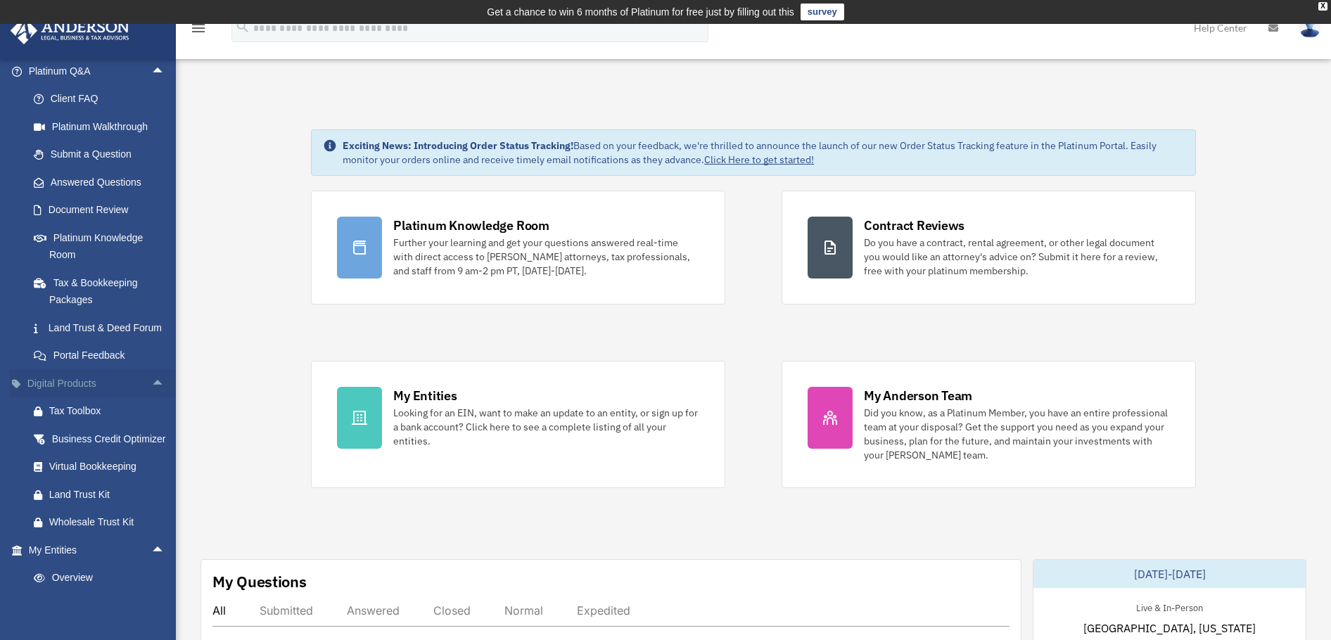 This screenshot has height=640, width=1331. What do you see at coordinates (103, 467) in the screenshot?
I see `a: Virtual Bookkeeping` at bounding box center [103, 467].